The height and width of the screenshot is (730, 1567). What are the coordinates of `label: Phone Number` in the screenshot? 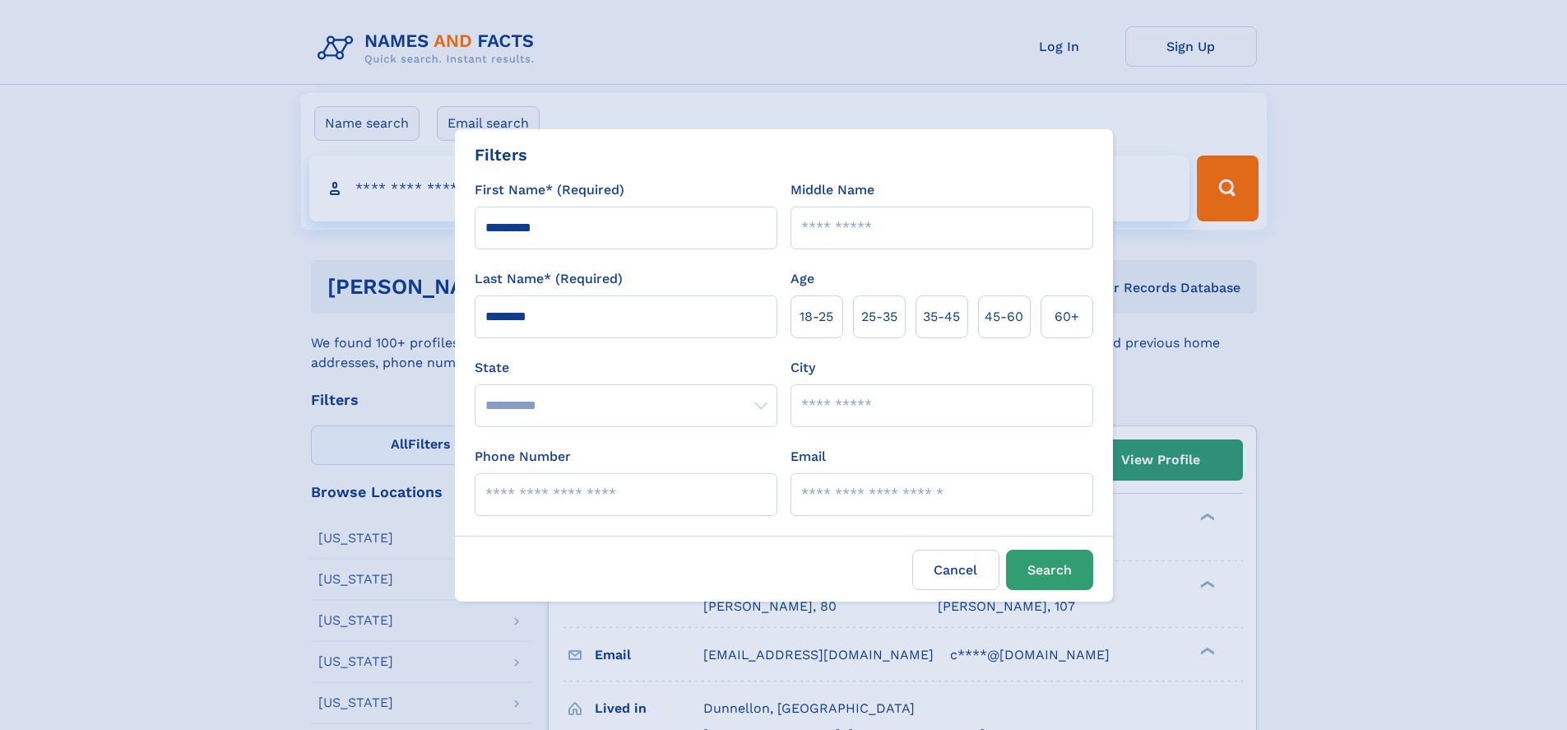 It's located at (522, 457).